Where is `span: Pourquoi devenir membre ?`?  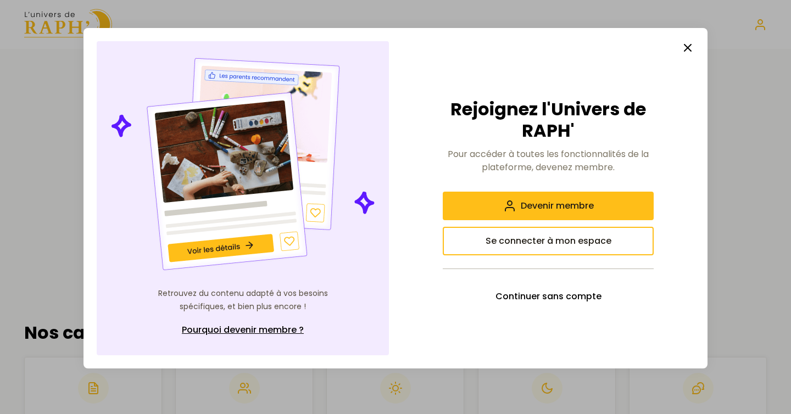
span: Pourquoi devenir membre ? is located at coordinates (243, 330).